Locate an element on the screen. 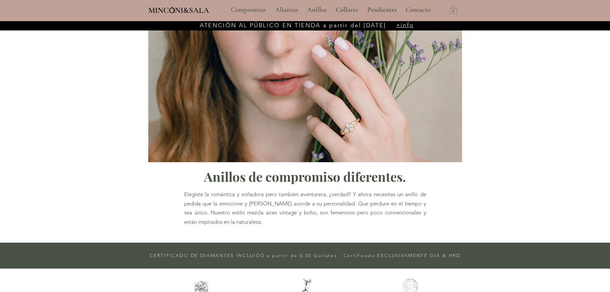  span: Anillos de compromiso diferentes. is located at coordinates (305, 176).